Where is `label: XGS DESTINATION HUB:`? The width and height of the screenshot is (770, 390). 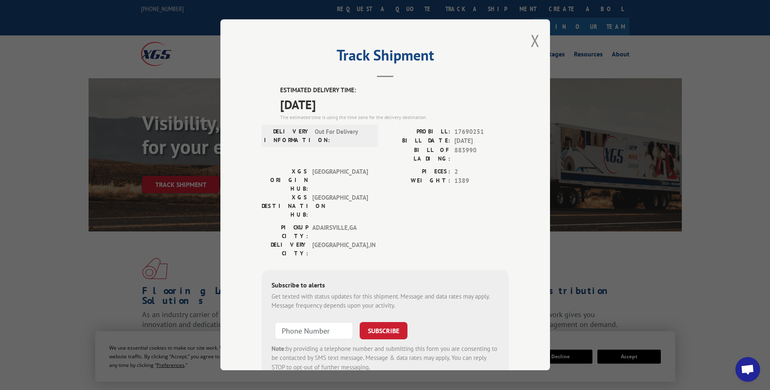
label: XGS DESTINATION HUB: is located at coordinates (285, 206).